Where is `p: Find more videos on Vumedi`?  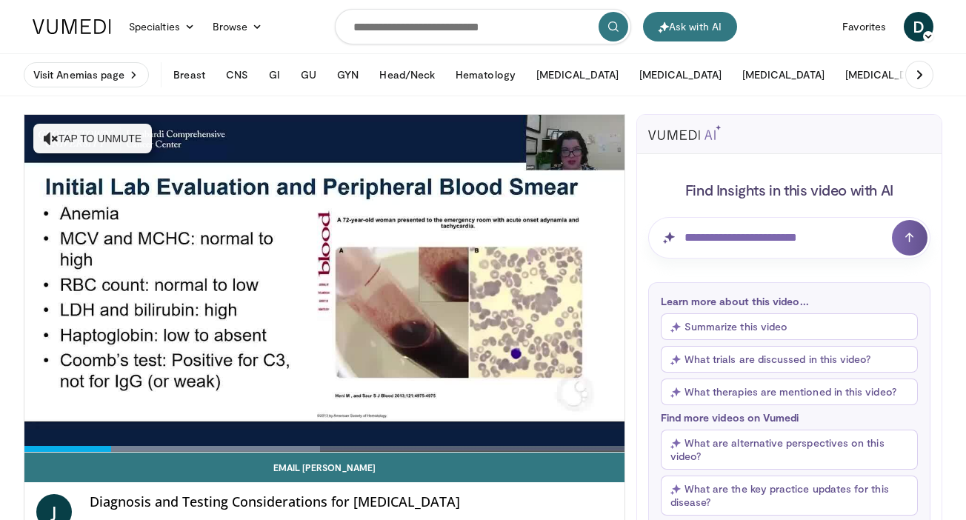 p: Find more videos on Vumedi is located at coordinates (789, 417).